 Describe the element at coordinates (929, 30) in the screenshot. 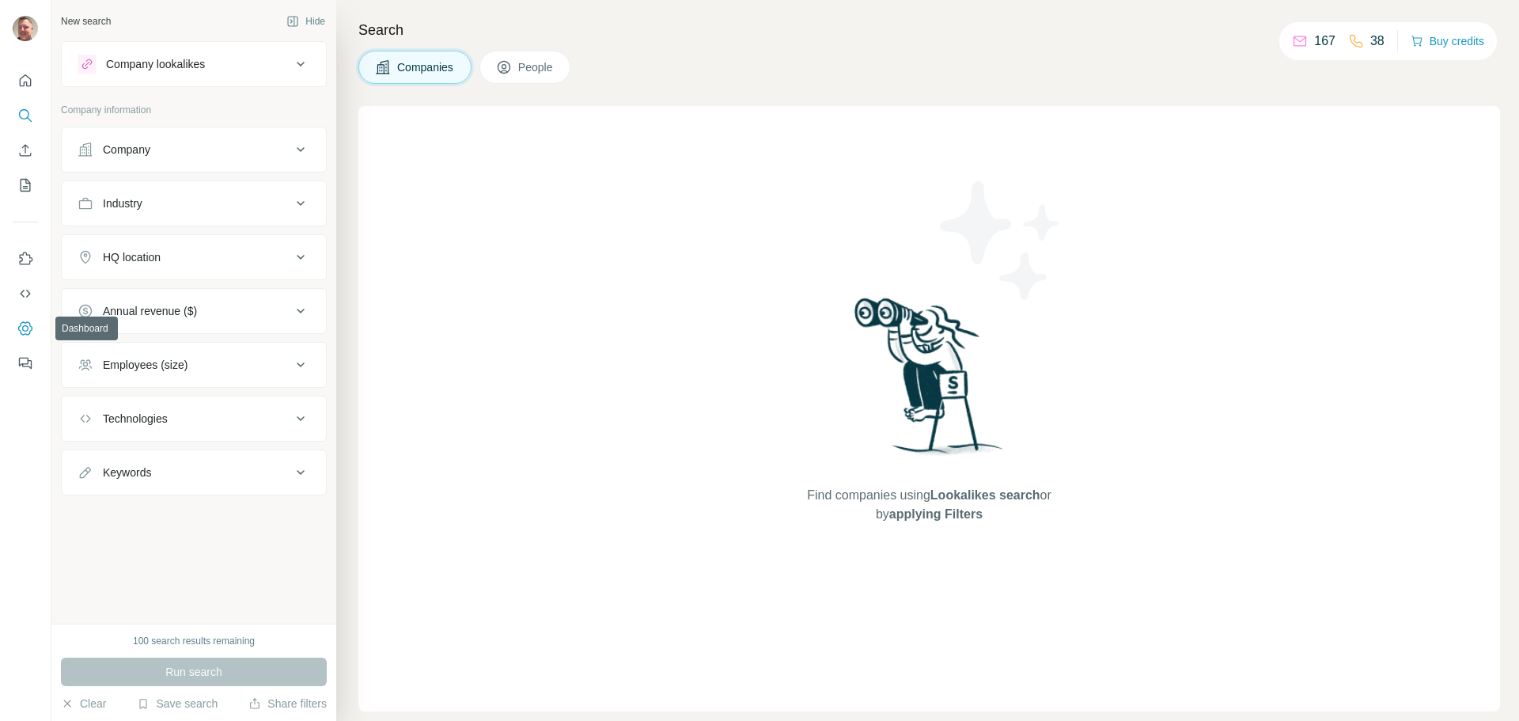

I see `h4: Search` at that location.